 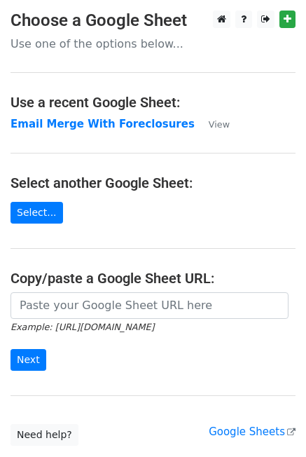 I want to click on a: Google Sheets, so click(x=252, y=432).